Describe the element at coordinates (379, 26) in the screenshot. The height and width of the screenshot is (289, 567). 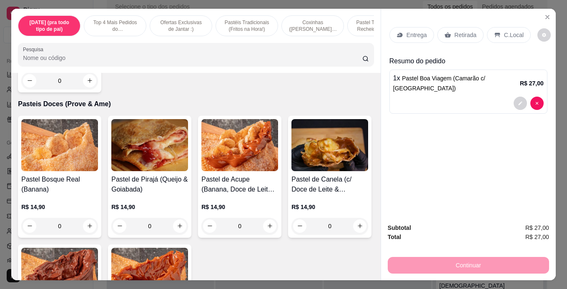
I see `p: Pastel Tradicional c/ Recheio em Dobro!` at that location.